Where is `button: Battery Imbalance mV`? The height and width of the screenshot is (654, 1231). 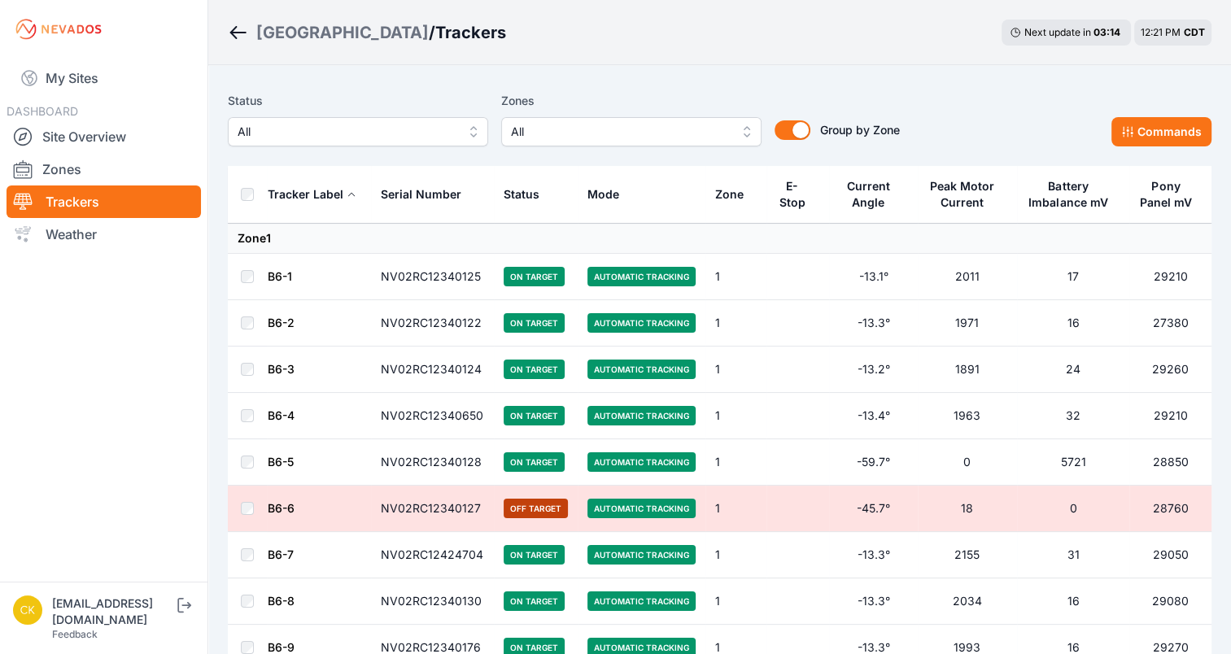
button: Battery Imbalance mV is located at coordinates (1073, 195).